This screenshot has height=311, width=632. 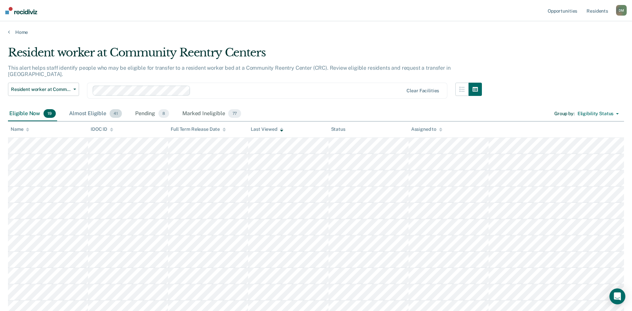 I want to click on div: Eligible Now19, so click(x=33, y=114).